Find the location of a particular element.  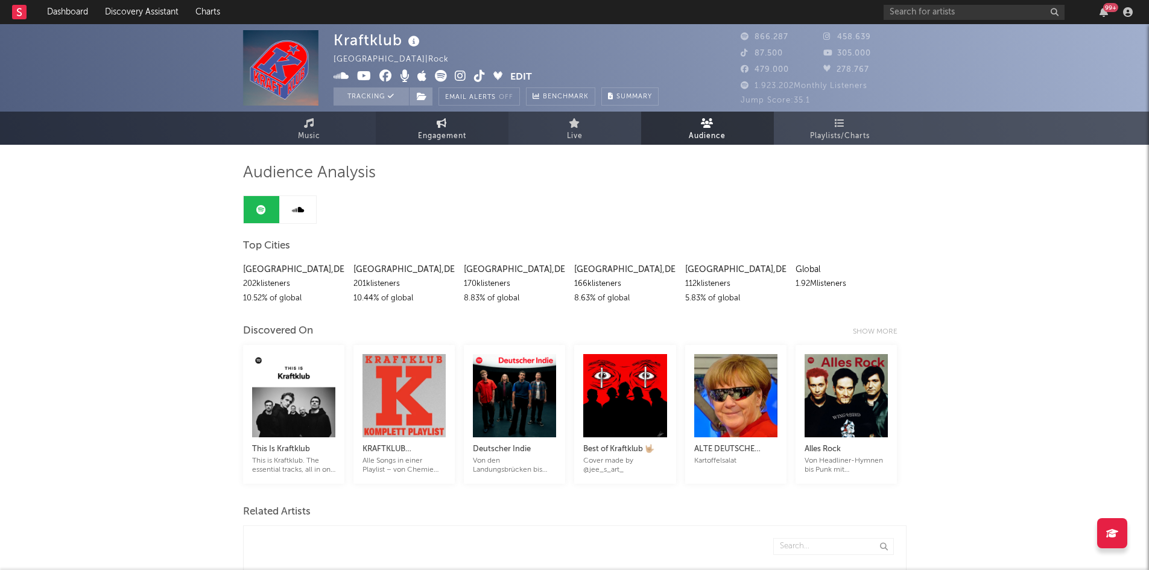

button: Summary is located at coordinates (630, 97).